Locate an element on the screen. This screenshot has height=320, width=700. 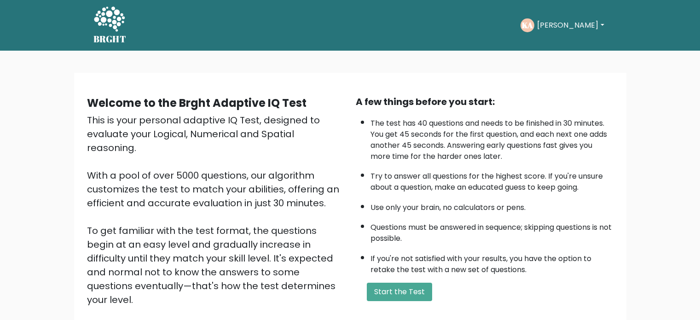
button: Start the Test is located at coordinates (400, 292).